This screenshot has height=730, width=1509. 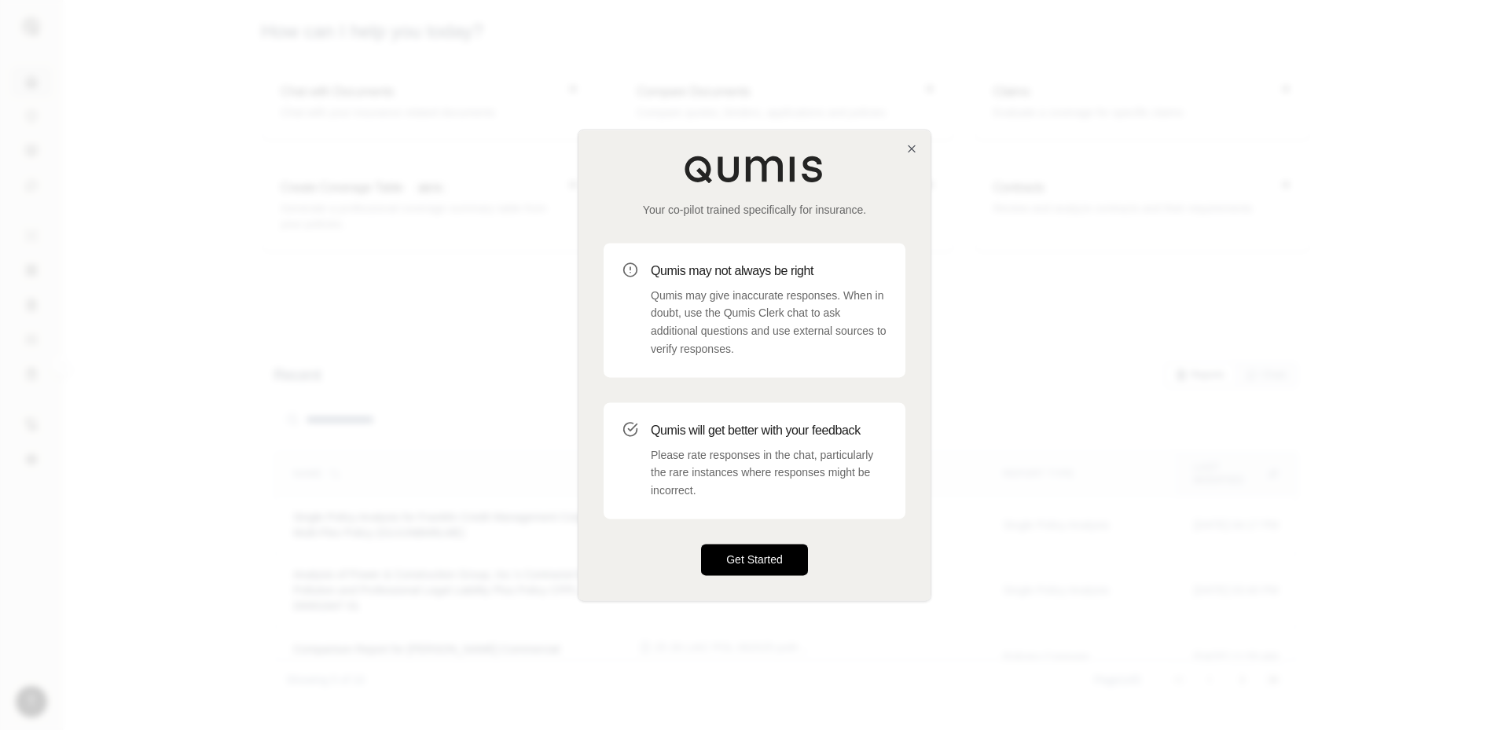 I want to click on p: Your co-pilot trained specifically for insurance., so click(x=754, y=210).